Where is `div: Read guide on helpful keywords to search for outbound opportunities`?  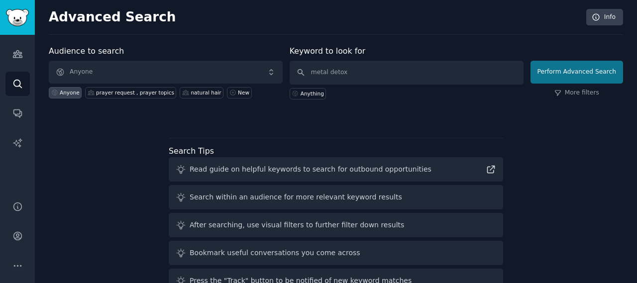
div: Read guide on helpful keywords to search for outbound opportunities is located at coordinates (311, 169).